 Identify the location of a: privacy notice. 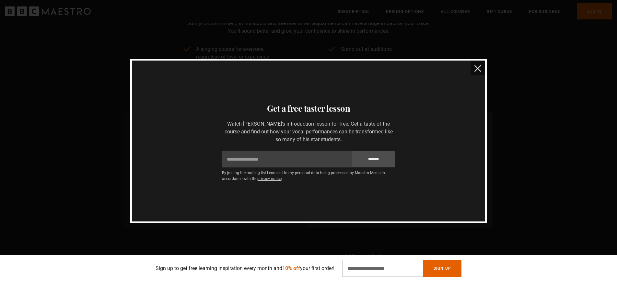
(269, 179).